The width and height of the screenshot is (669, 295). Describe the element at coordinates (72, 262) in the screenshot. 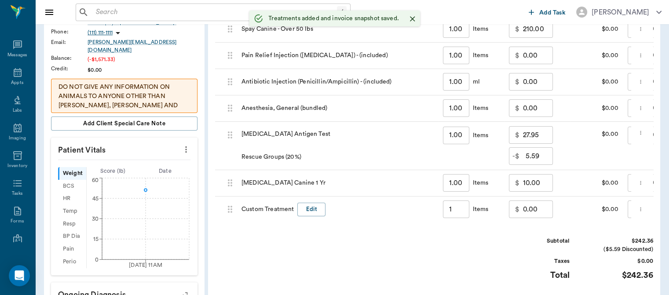

I see `div: Perio` at that location.